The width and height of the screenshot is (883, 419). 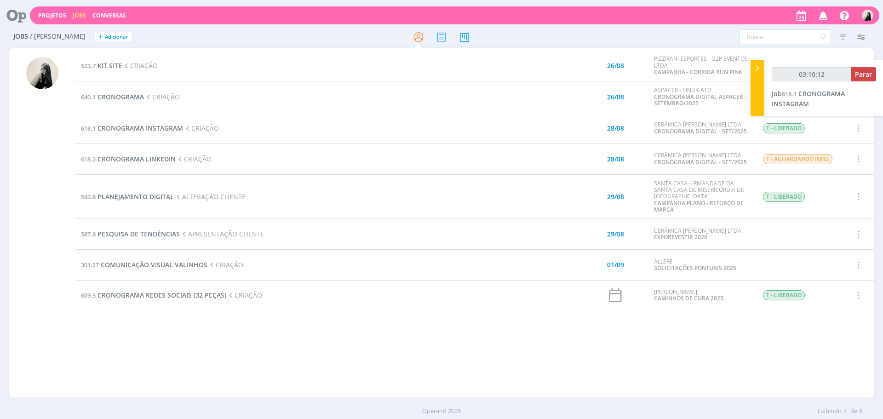 What do you see at coordinates (867, 15) in the screenshot?
I see `button: R` at bounding box center [867, 15].